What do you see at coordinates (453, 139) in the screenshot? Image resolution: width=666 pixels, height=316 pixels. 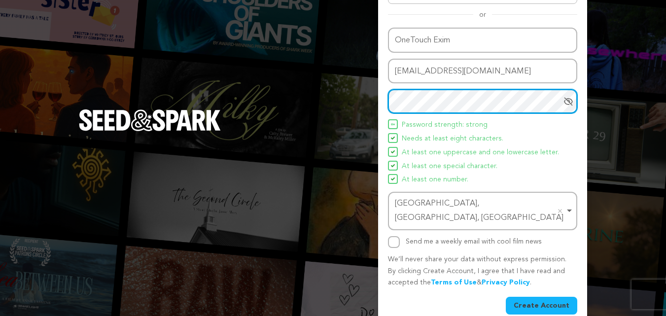 I see `span: Needs at least eight characters.` at bounding box center [453, 139].